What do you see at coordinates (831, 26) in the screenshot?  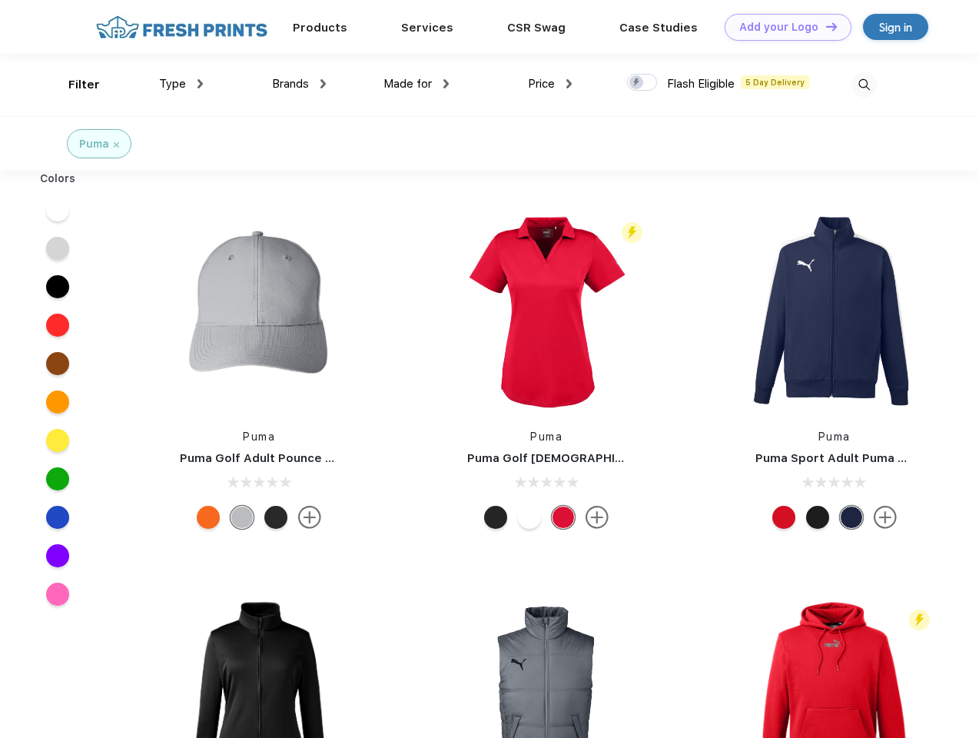 I see `img: DT` at bounding box center [831, 26].